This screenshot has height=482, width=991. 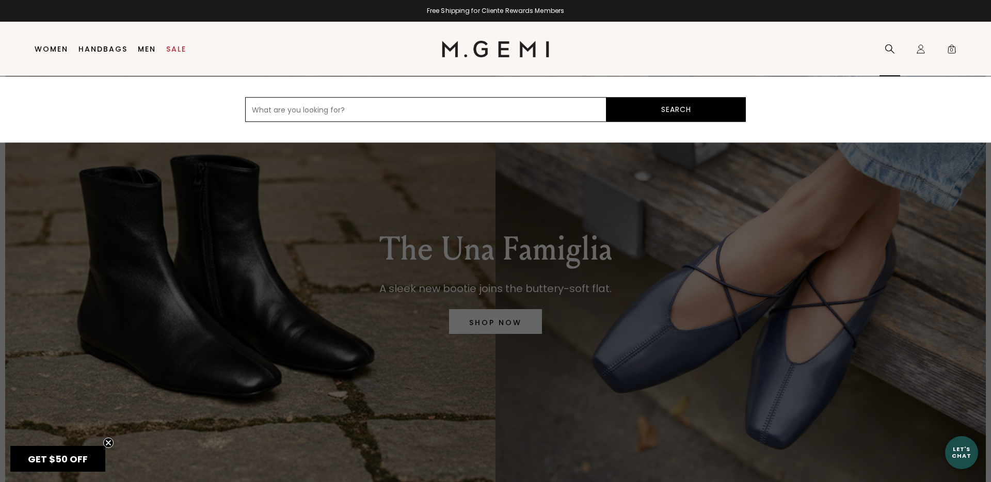 What do you see at coordinates (58, 459) in the screenshot?
I see `div: GET $50 OFFClose teaser` at bounding box center [58, 459].